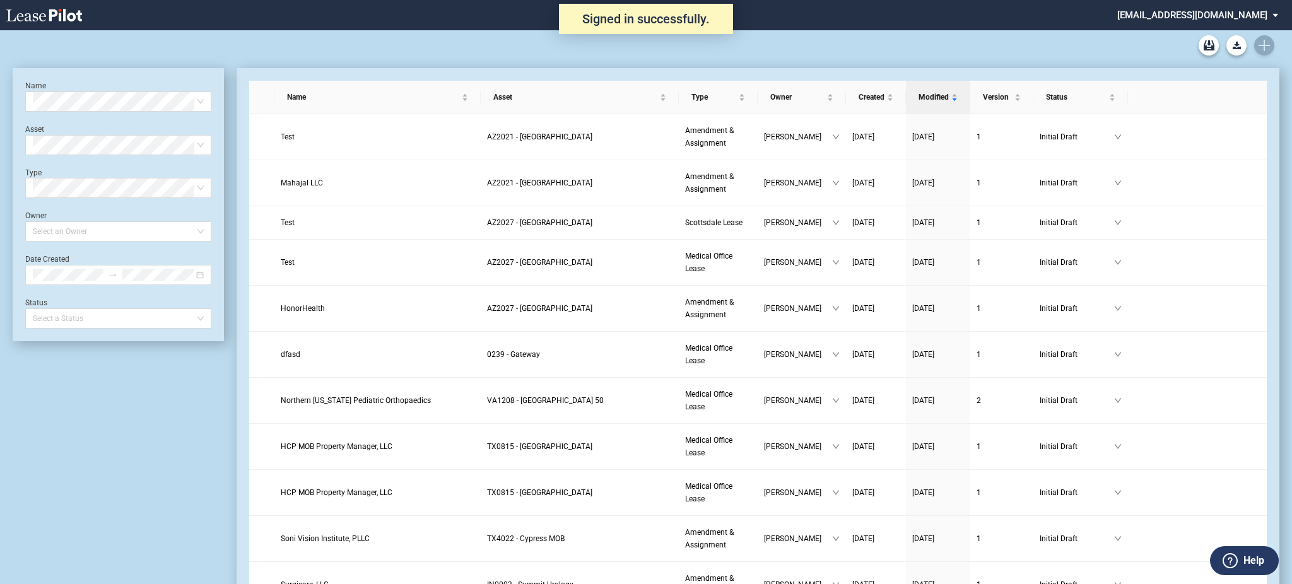 The width and height of the screenshot is (1292, 584). I want to click on span: Name, so click(373, 97).